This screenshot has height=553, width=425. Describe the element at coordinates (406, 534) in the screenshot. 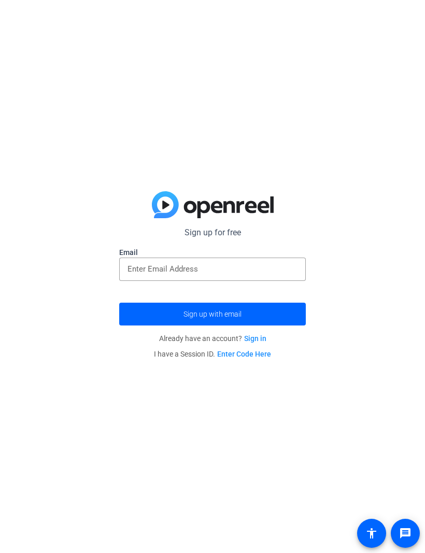

I see `mat-icon: message` at that location.